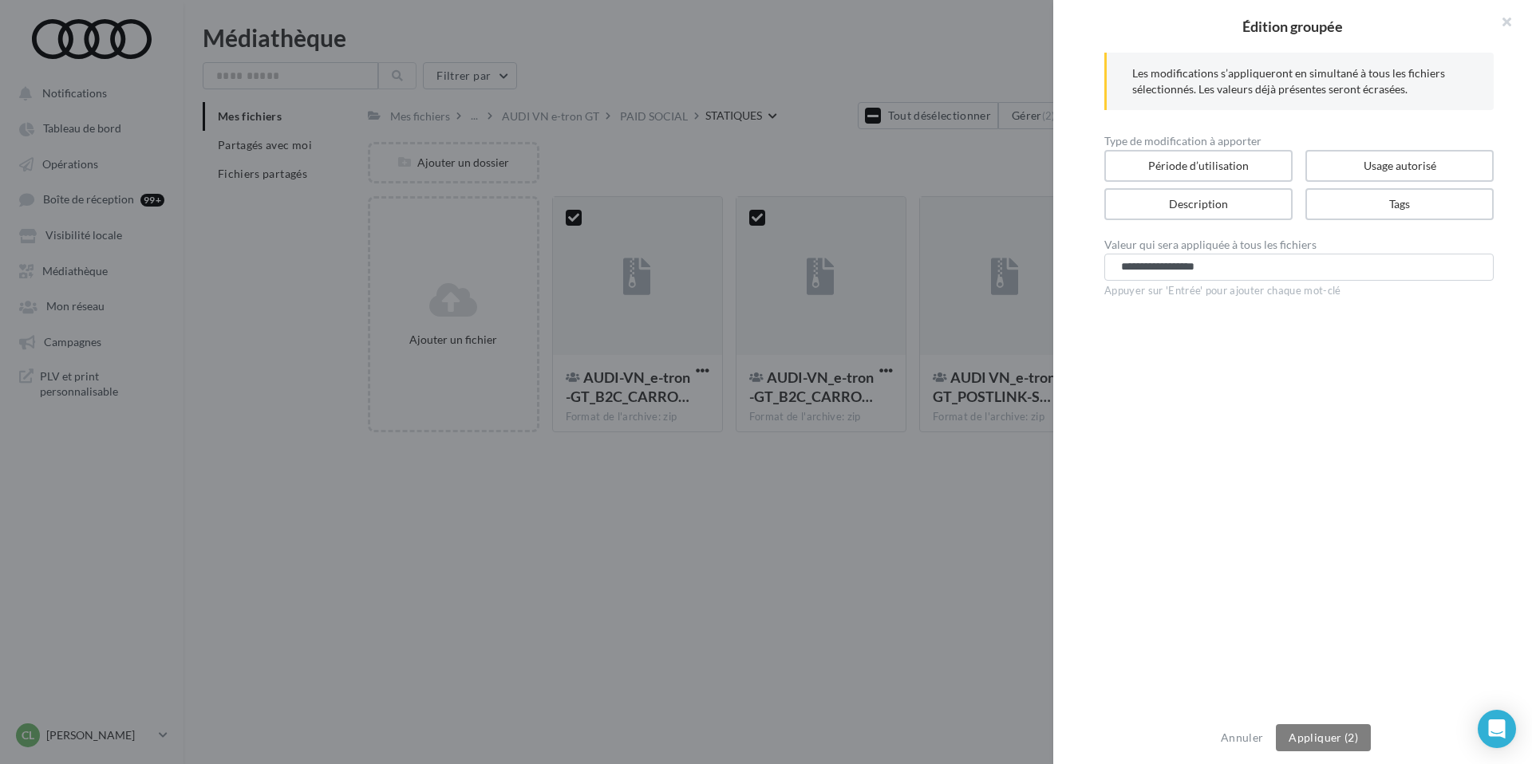  I want to click on div: Open Intercom Messenger, so click(1497, 729).